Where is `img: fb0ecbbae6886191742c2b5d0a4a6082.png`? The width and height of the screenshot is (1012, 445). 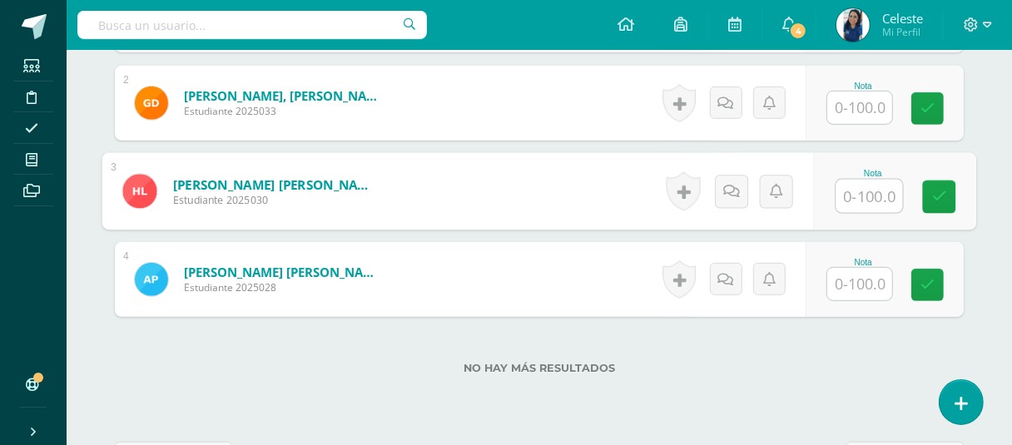
img: fb0ecbbae6886191742c2b5d0a4a6082.png is located at coordinates (853, 25).